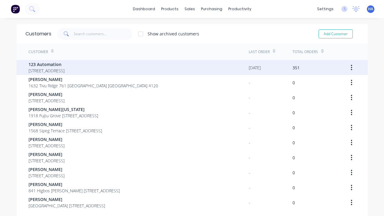 This screenshot has width=384, height=216. Describe the element at coordinates (190, 9) in the screenshot. I see `div: sales` at that location.